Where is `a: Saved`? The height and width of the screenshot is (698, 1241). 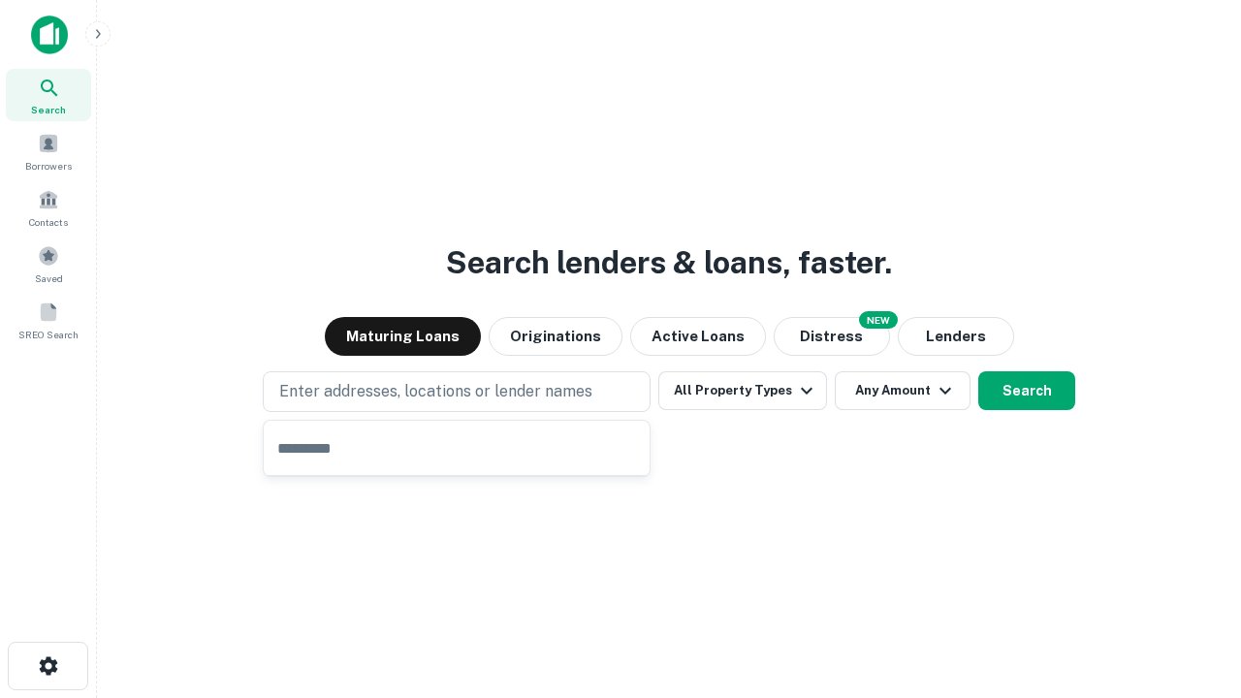 a: Saved is located at coordinates (48, 264).